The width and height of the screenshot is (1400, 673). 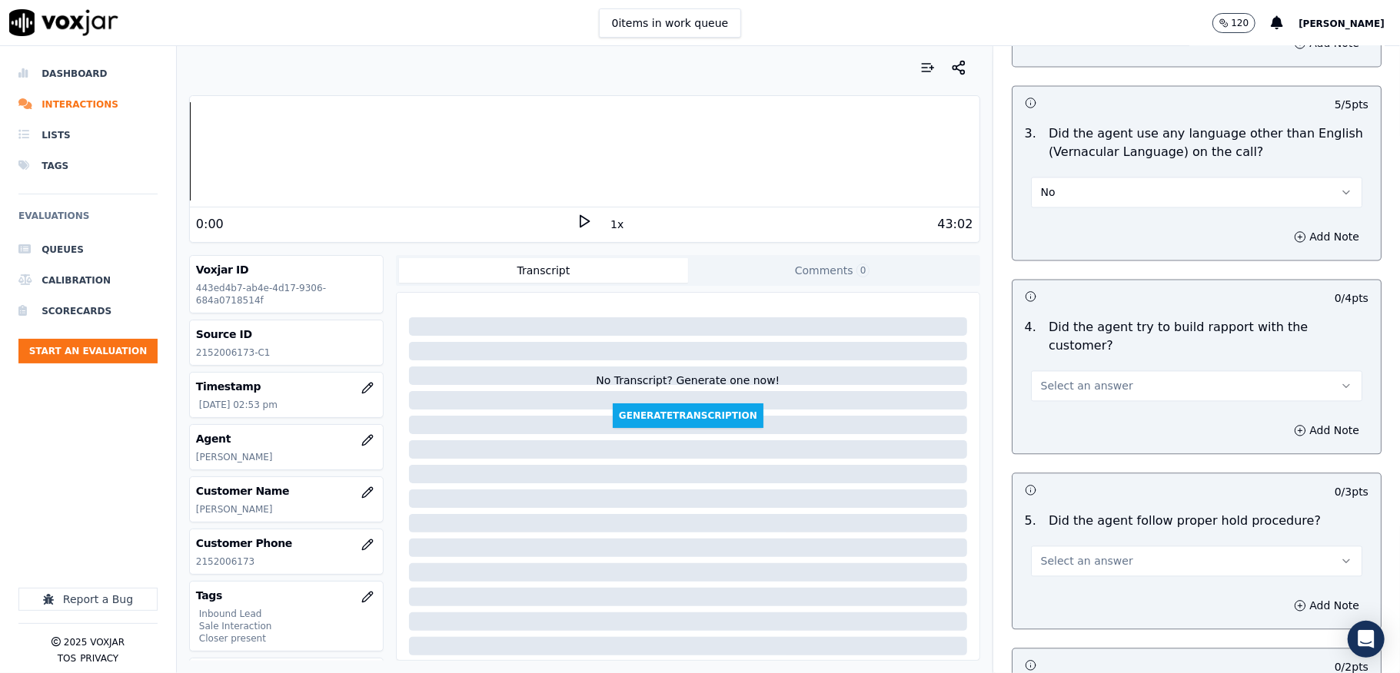 What do you see at coordinates (210, 224) in the screenshot?
I see `div: 0:00` at bounding box center [210, 224].